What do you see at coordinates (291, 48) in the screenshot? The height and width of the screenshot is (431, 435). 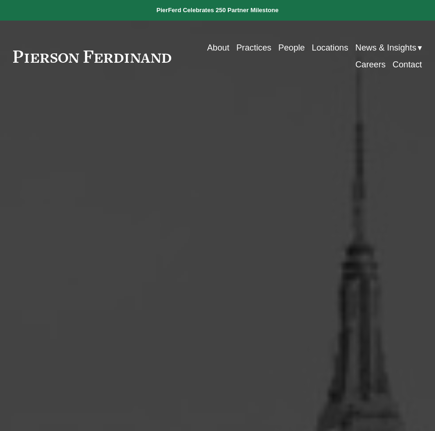 I see `a: People` at bounding box center [291, 48].